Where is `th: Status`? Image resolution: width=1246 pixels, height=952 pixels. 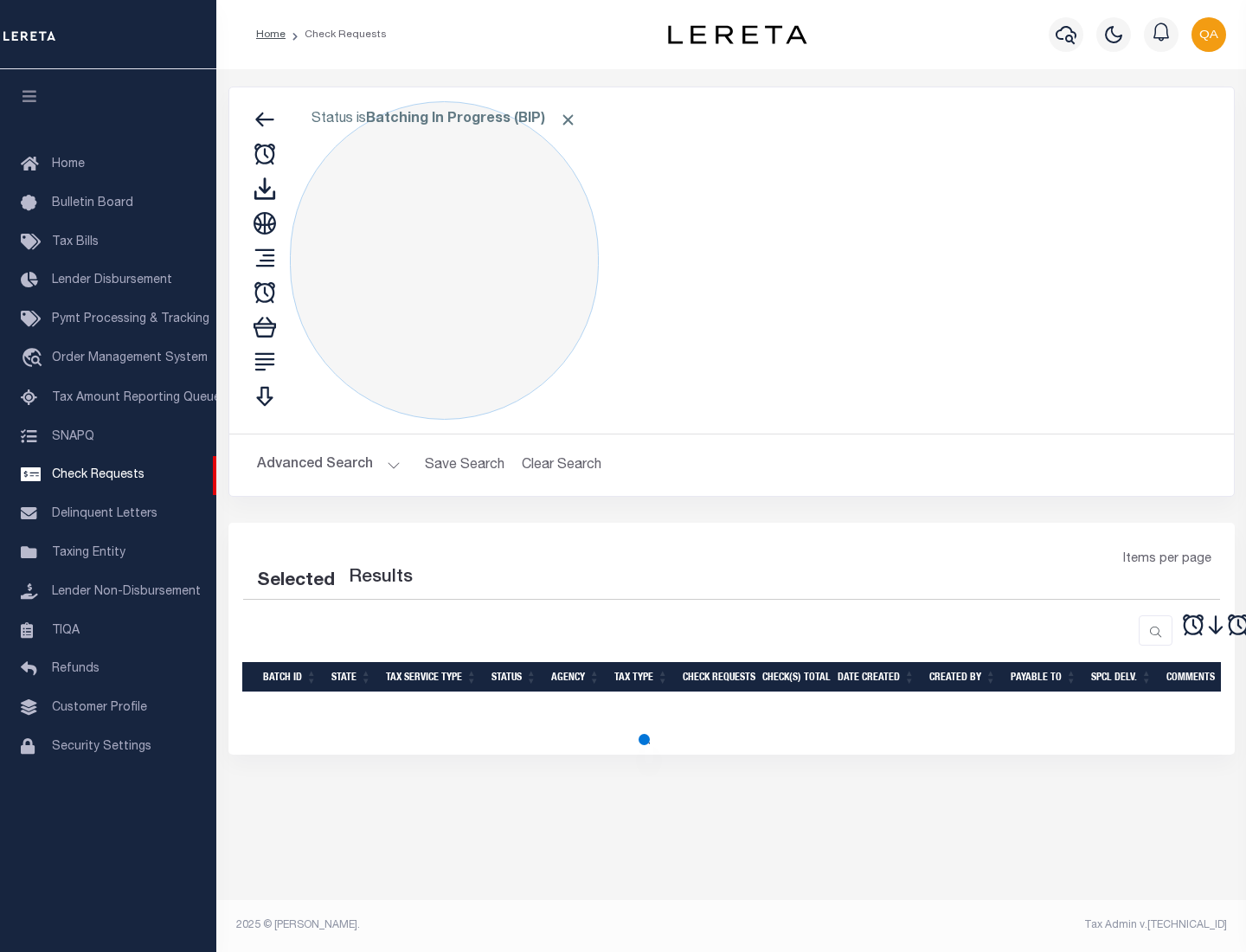
th: Status is located at coordinates (514, 677).